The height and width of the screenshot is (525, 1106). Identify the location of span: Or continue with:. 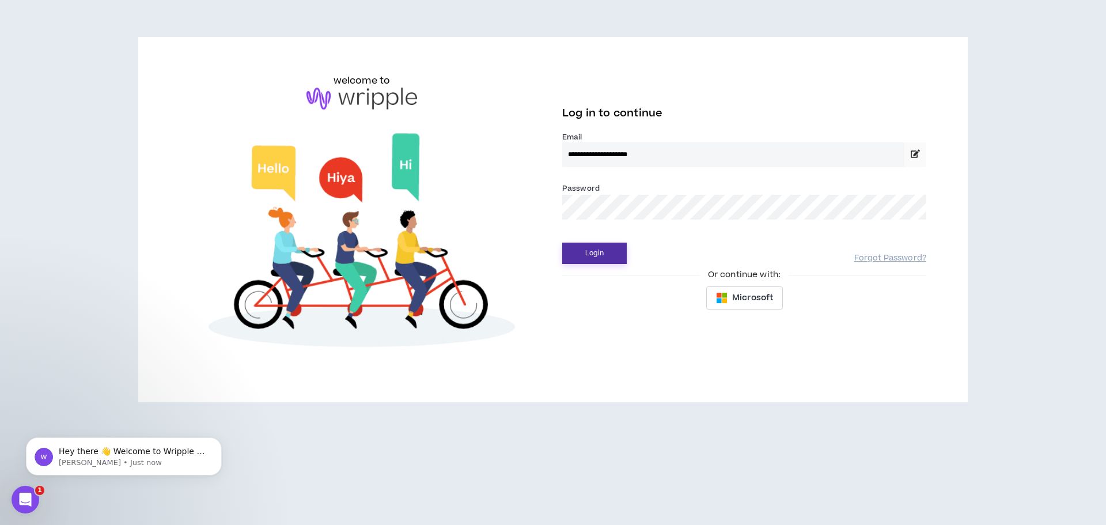
(744, 275).